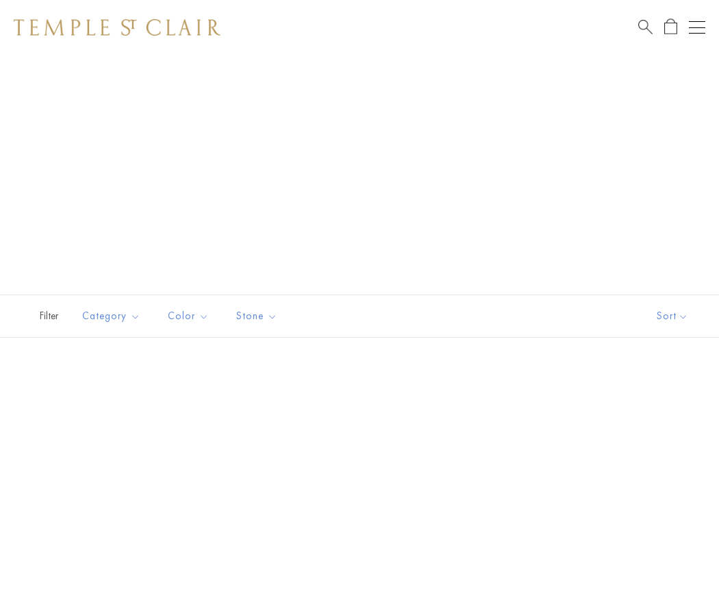 The width and height of the screenshot is (719, 598). I want to click on a: Search, so click(645, 27).